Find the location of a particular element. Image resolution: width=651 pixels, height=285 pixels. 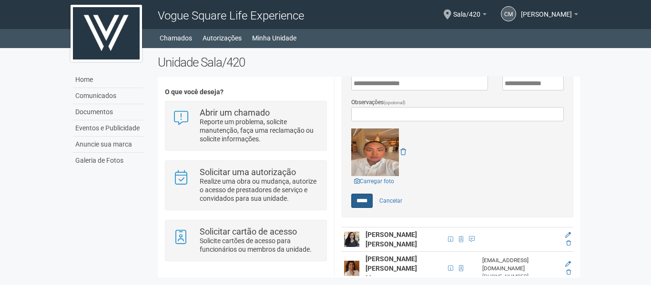

span: Cirlene Miranda is located at coordinates (546, 10).